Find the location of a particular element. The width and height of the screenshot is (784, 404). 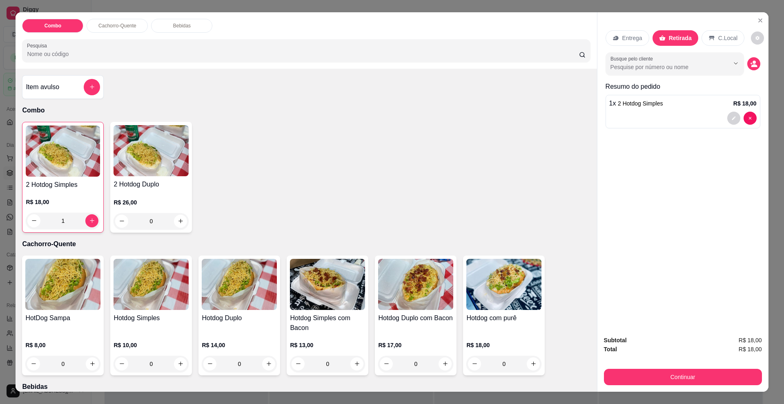

p: Retirada is located at coordinates (681, 38).